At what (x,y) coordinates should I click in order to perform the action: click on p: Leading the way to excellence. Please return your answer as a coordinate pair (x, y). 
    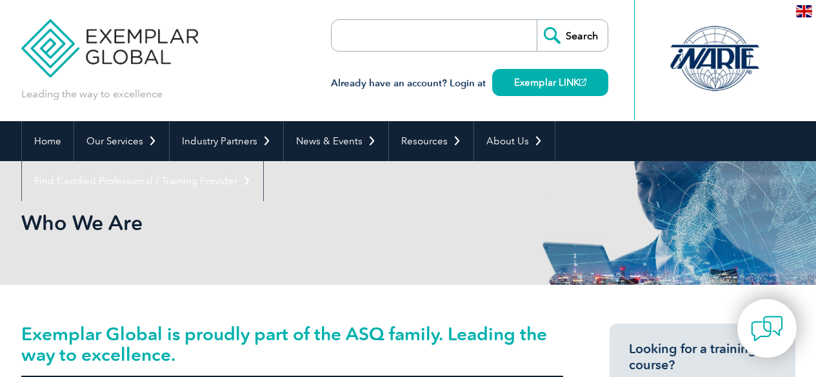
    Looking at the image, I should click on (92, 94).